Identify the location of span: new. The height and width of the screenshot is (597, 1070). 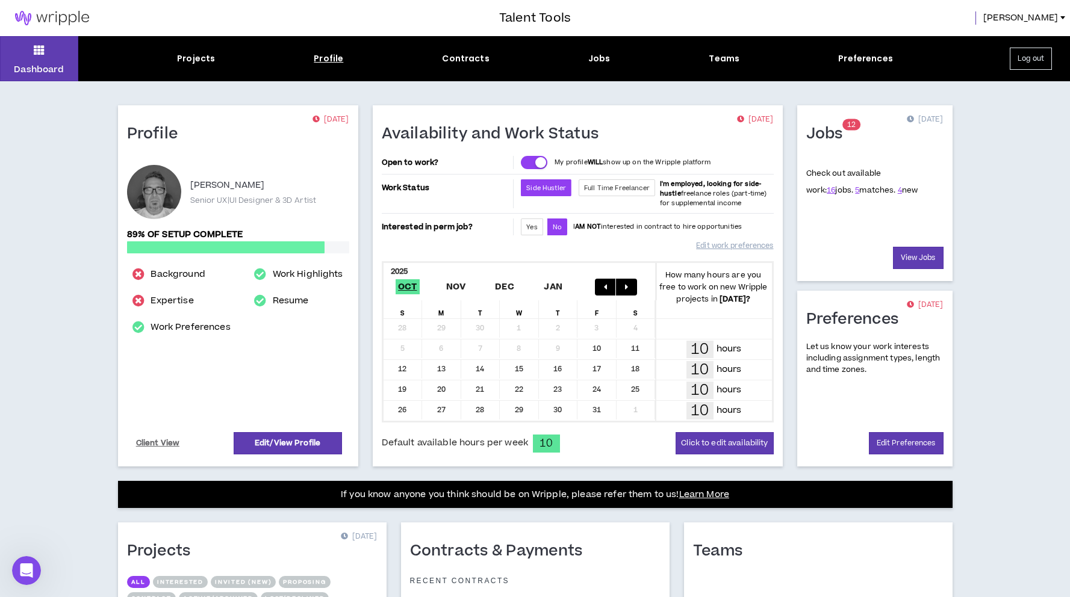
(908, 190).